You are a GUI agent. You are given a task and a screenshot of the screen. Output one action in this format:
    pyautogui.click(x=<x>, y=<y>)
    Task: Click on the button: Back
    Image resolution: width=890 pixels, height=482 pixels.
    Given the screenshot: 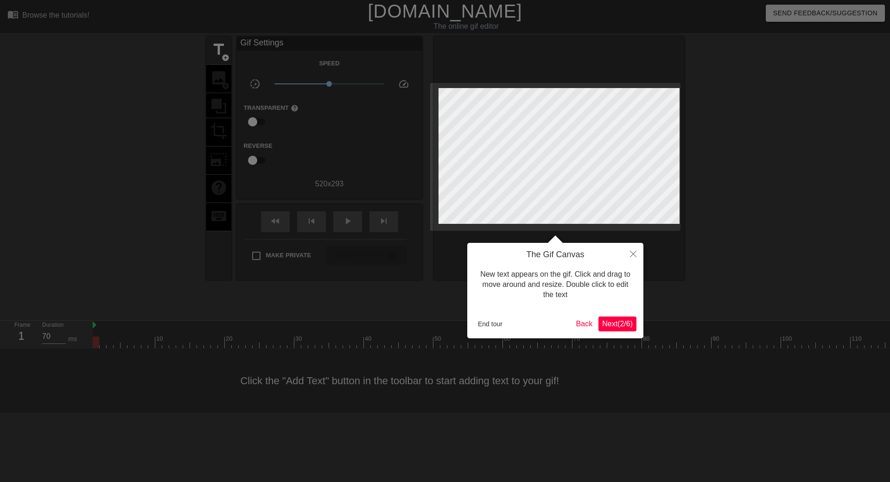 What is the action you would take?
    pyautogui.click(x=584, y=324)
    